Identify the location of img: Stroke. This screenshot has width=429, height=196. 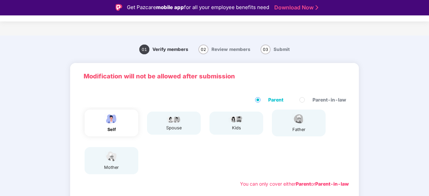
(317, 7).